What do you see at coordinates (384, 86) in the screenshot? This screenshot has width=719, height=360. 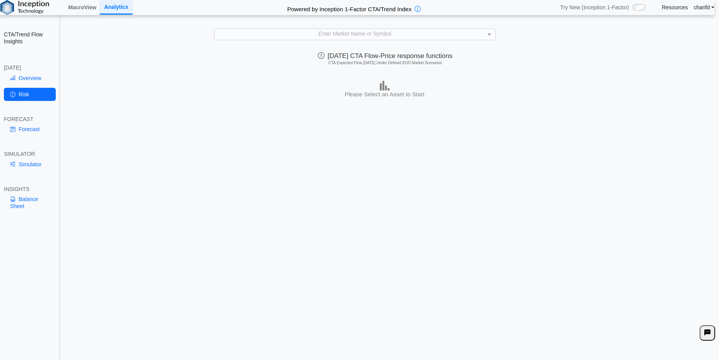 I see `img: bar-chart.png` at bounding box center [384, 86].